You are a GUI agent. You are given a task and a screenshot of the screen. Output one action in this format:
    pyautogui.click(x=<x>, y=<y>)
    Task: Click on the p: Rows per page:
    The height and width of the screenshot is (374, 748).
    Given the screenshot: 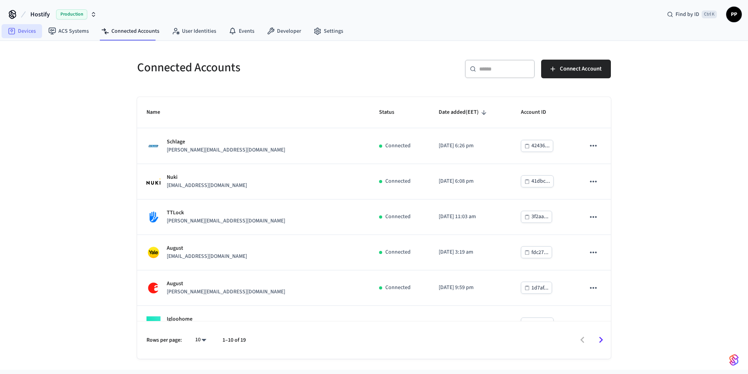 What is the action you would take?
    pyautogui.click(x=164, y=340)
    